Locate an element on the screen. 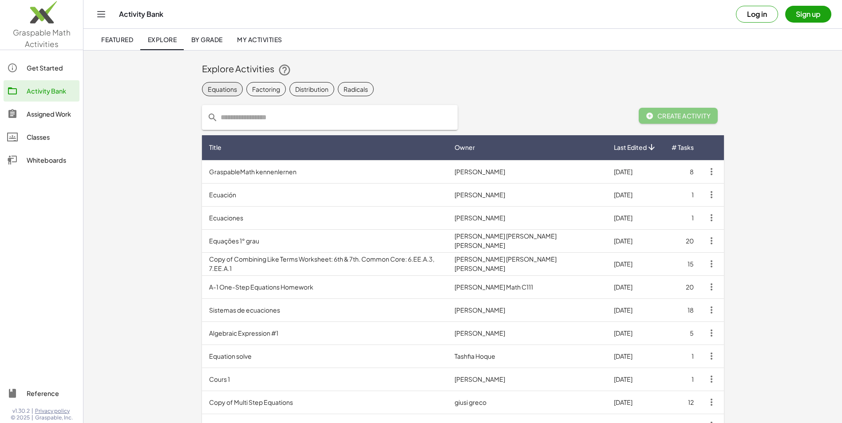 This screenshot has height=423, width=842. span: v1.30.2 is located at coordinates (21, 411).